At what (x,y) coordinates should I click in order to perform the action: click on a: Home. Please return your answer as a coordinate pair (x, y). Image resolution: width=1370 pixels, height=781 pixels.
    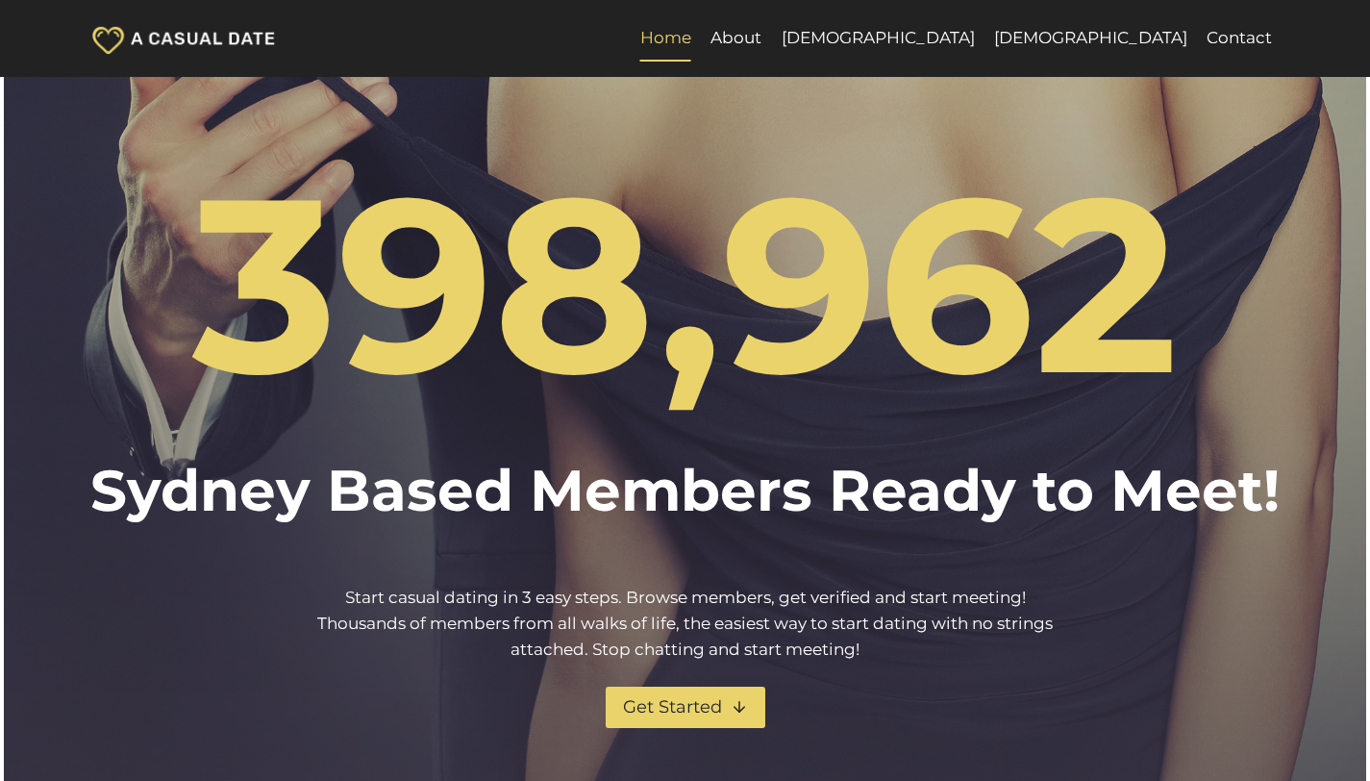
    Looking at the image, I should click on (665, 38).